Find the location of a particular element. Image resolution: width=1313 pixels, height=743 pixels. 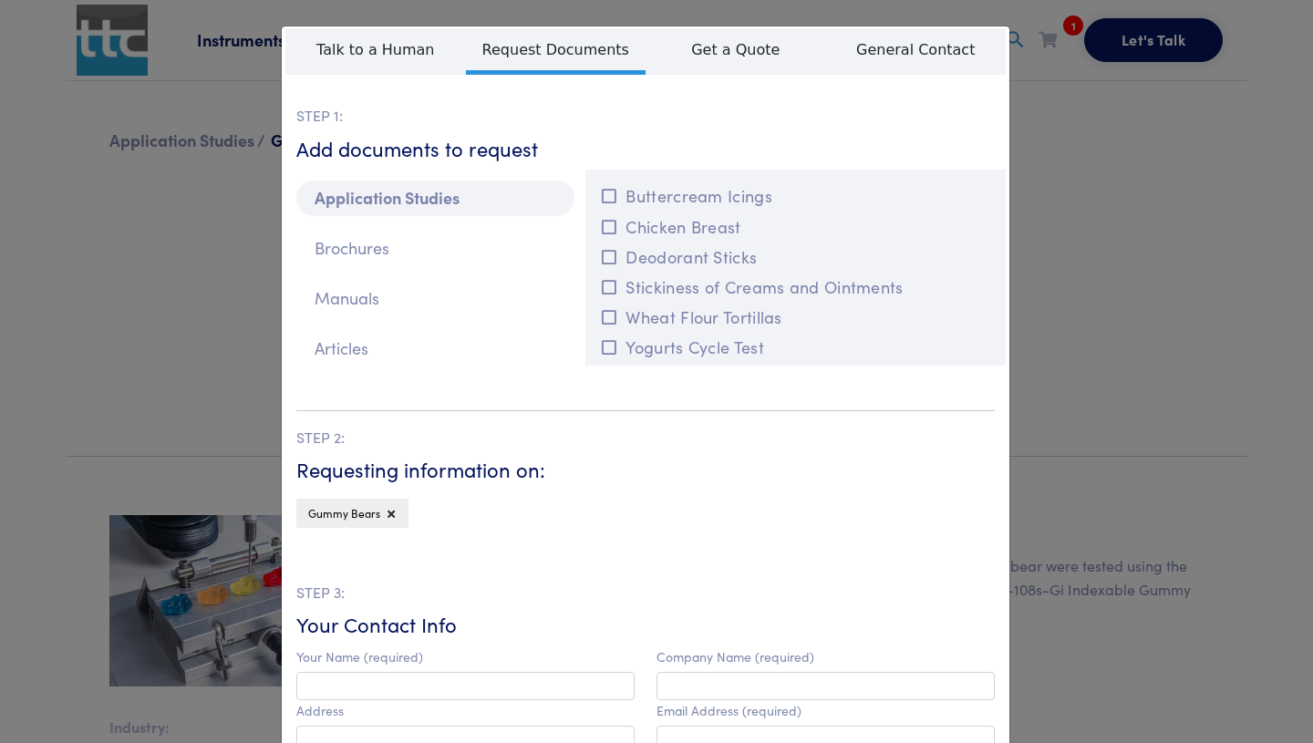

h6: Add documents to request is located at coordinates (646, 149).